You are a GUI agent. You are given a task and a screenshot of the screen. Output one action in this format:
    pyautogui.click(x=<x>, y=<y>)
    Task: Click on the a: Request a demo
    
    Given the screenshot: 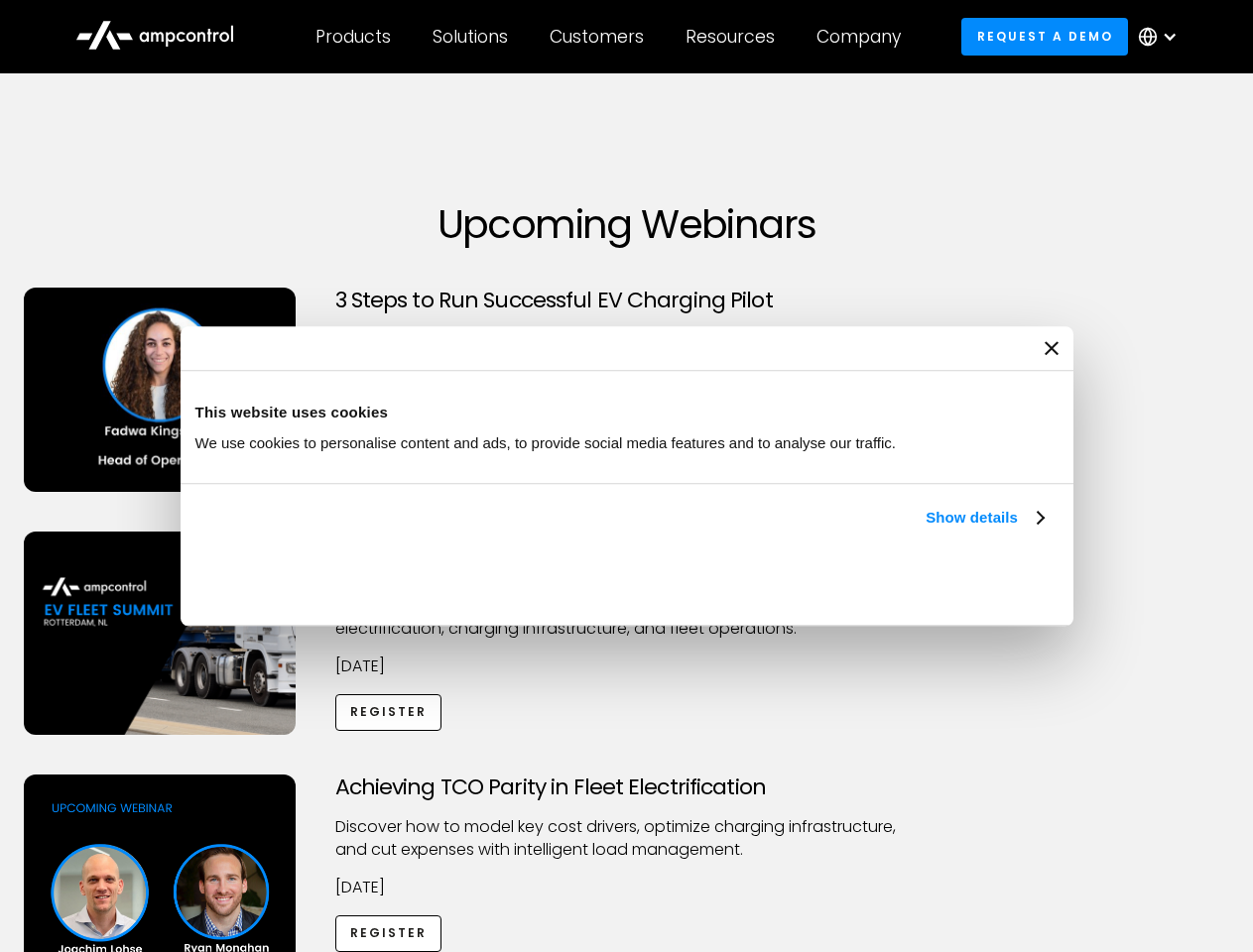 What is the action you would take?
    pyautogui.click(x=1045, y=36)
    